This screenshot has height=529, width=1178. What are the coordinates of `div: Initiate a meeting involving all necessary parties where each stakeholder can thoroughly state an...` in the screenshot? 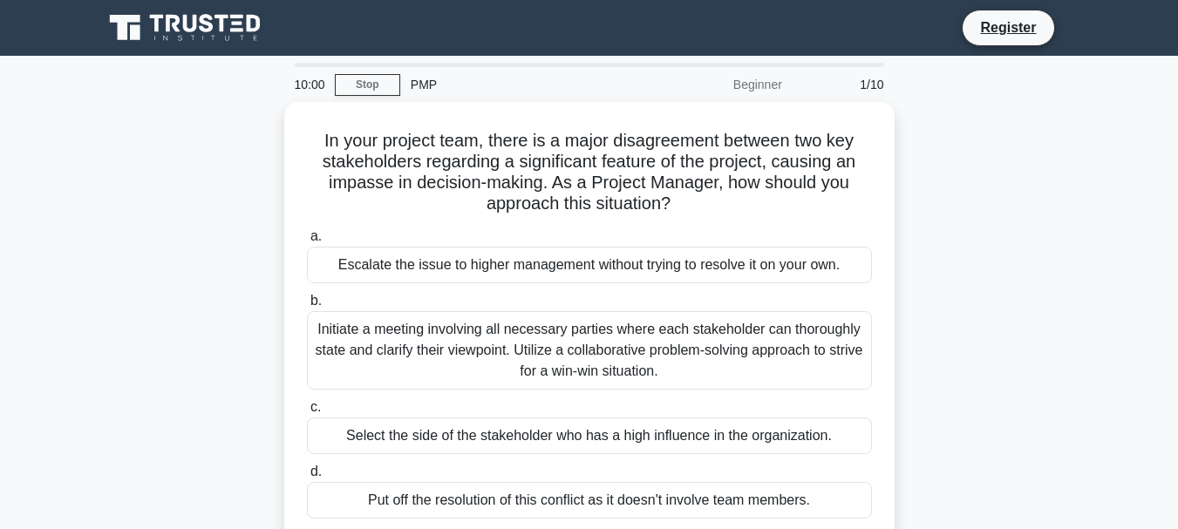 It's located at (589, 351).